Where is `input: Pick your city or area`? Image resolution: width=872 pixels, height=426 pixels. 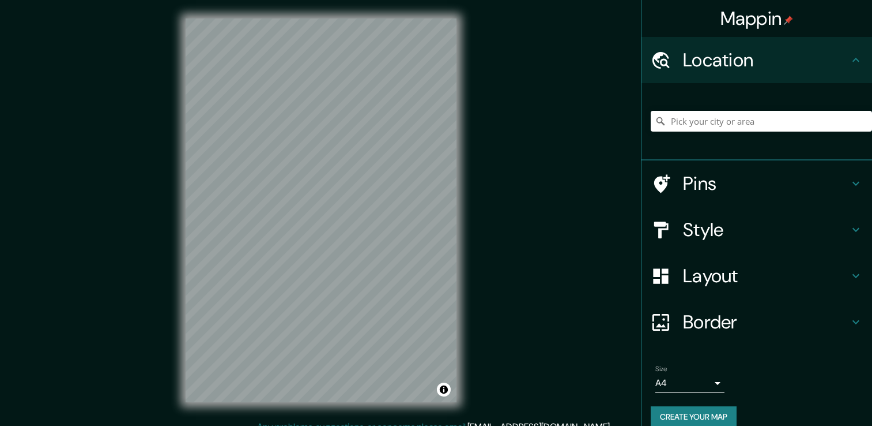 input: Pick your city or area is located at coordinates (762, 121).